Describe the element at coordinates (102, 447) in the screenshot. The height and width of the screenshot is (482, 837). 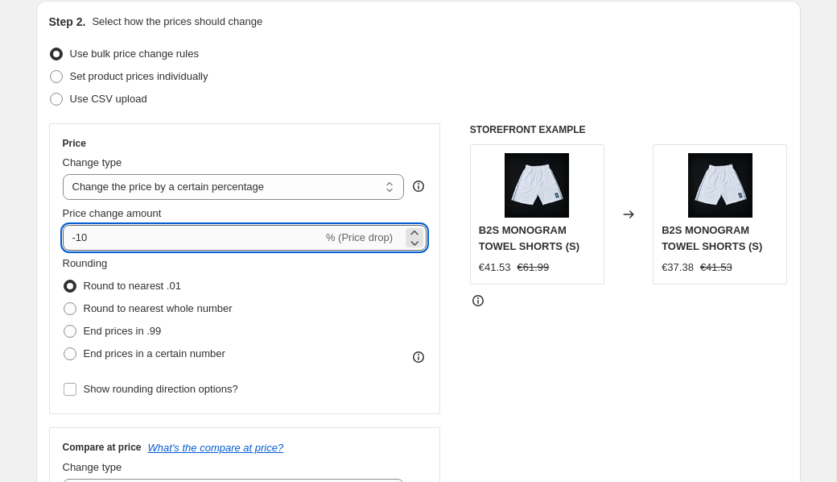
I see `h3: Compare at price` at that location.